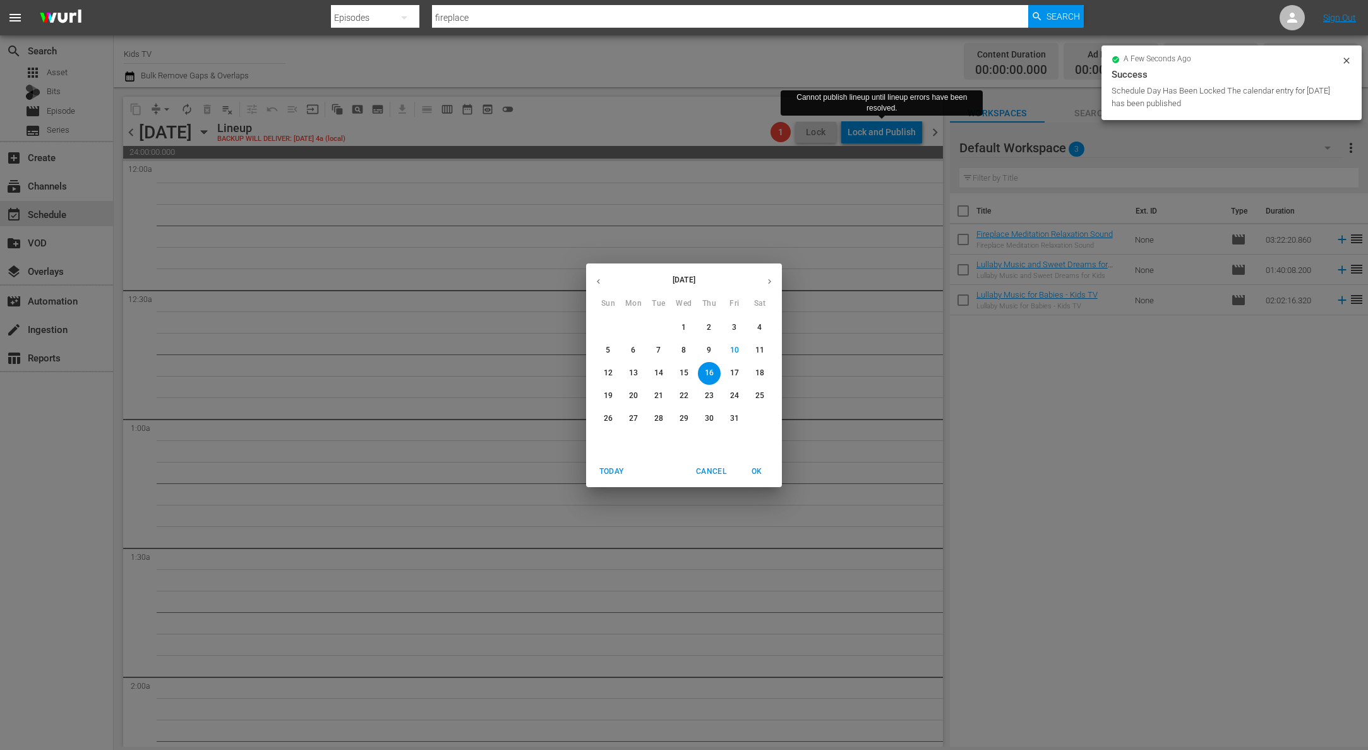  I want to click on button: 20, so click(634, 396).